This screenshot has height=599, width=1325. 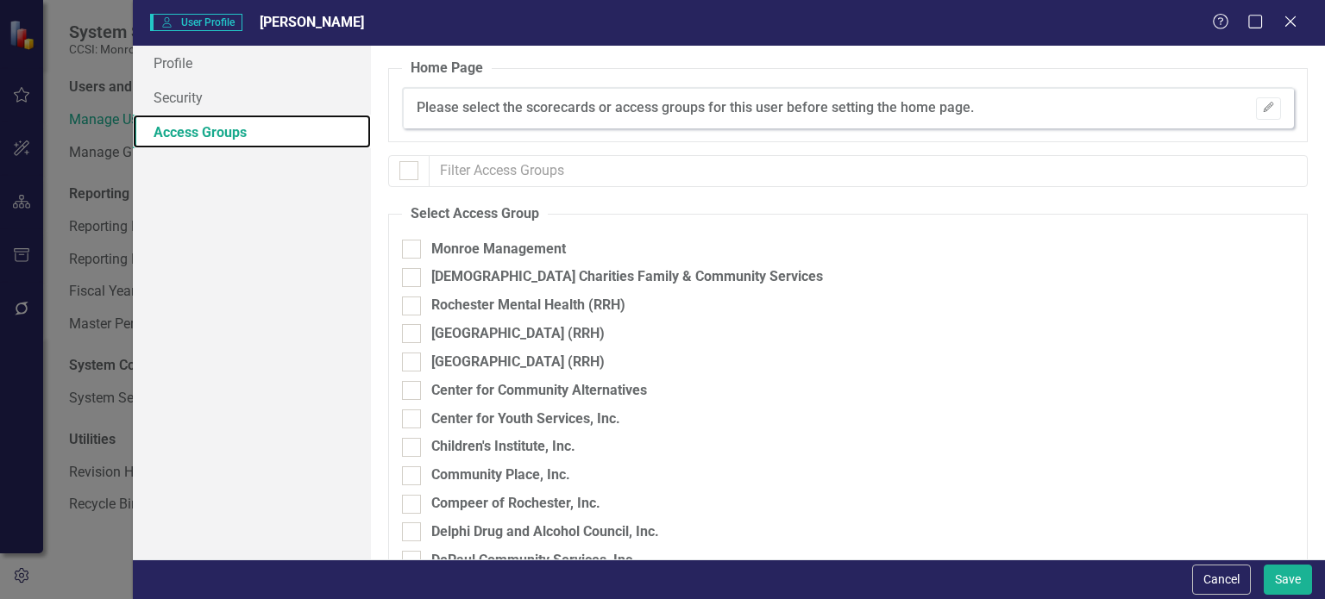 I want to click on div: Children's Institute, Inc., so click(x=503, y=447).